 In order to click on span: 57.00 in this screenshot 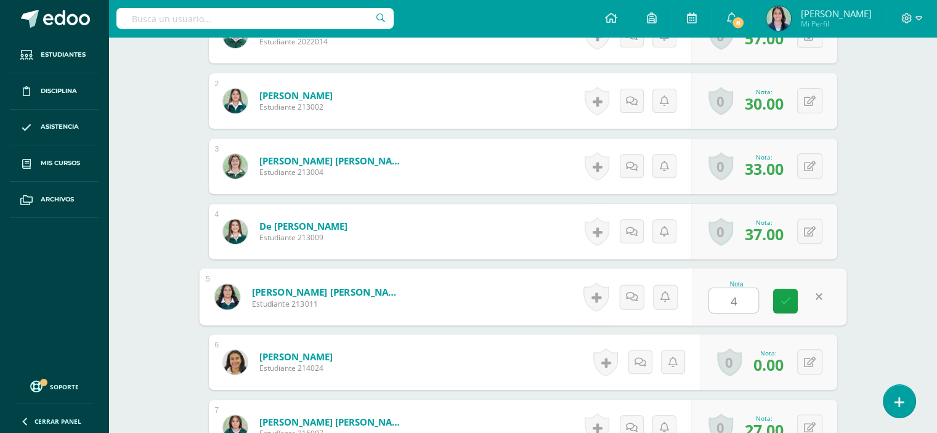, I will do `click(764, 38)`.